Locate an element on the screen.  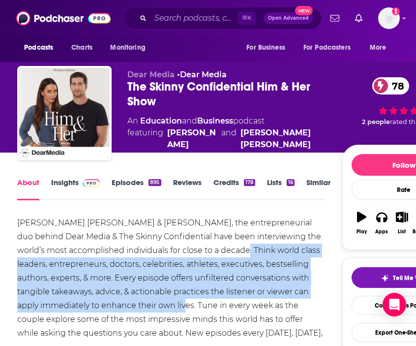
a: Charts is located at coordinates (82, 48).